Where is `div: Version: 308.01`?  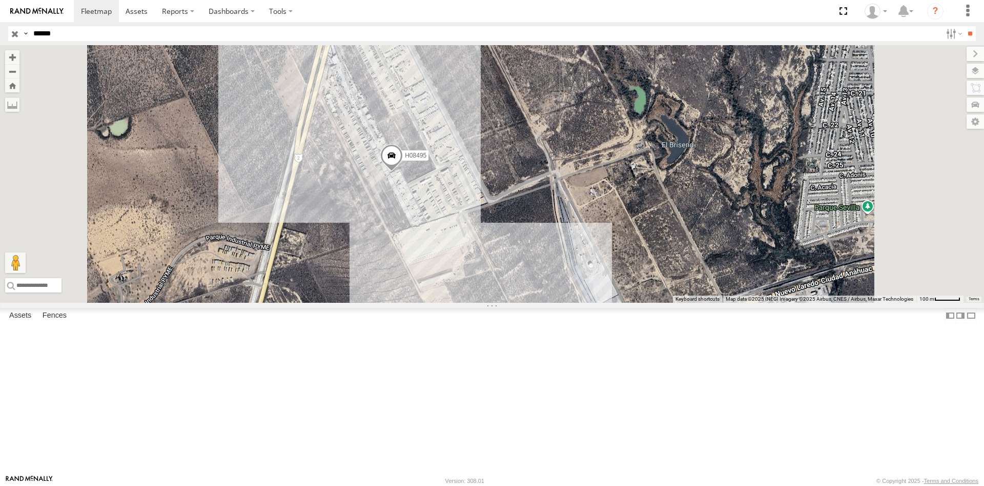
div: Version: 308.01 is located at coordinates (465, 480).